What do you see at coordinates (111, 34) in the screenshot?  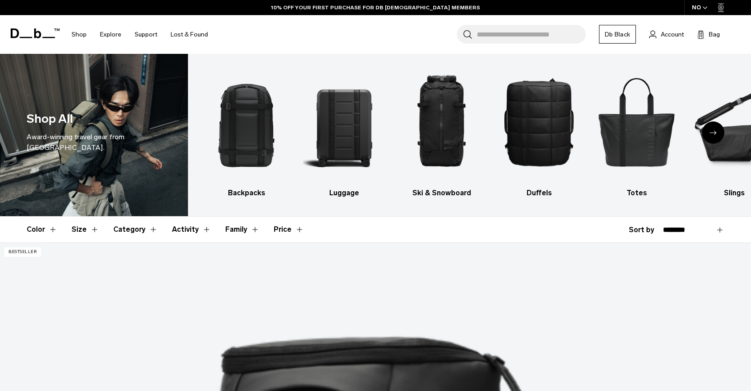 I see `a: Explore` at bounding box center [111, 34].